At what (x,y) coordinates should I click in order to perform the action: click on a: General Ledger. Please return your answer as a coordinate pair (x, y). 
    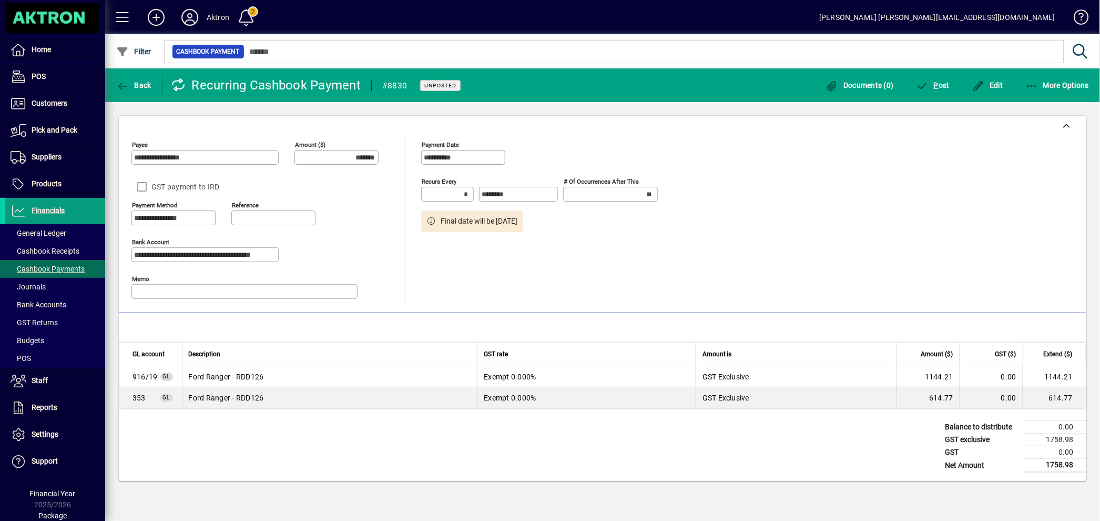
    Looking at the image, I should click on (55, 233).